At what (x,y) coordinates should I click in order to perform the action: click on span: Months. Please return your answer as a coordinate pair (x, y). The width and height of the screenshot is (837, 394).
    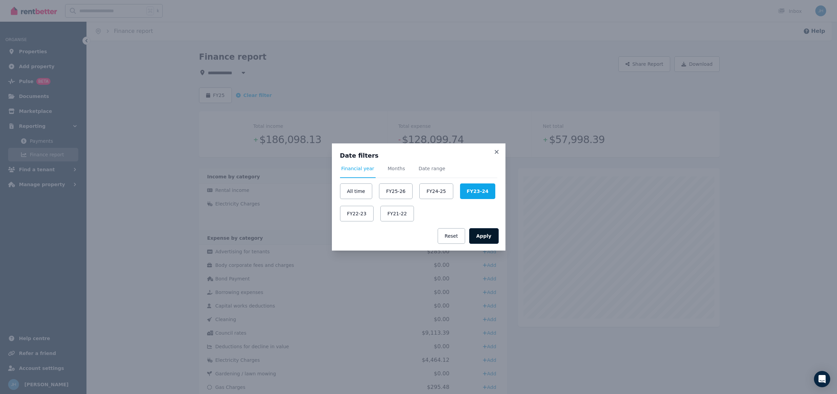
    Looking at the image, I should click on (396, 169).